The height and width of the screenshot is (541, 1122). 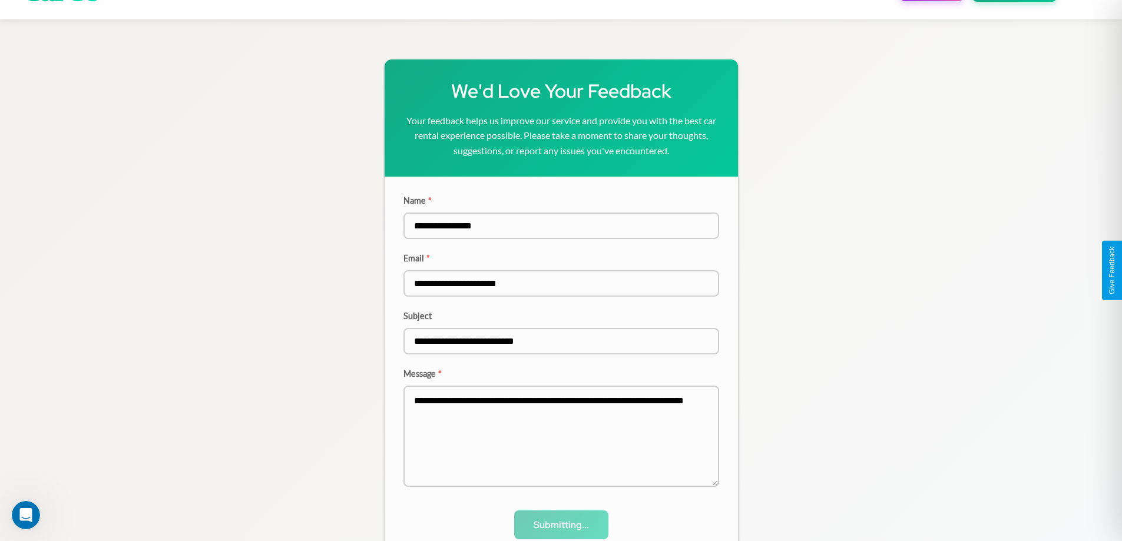 What do you see at coordinates (1112, 270) in the screenshot?
I see `div: Give Feedback` at bounding box center [1112, 270].